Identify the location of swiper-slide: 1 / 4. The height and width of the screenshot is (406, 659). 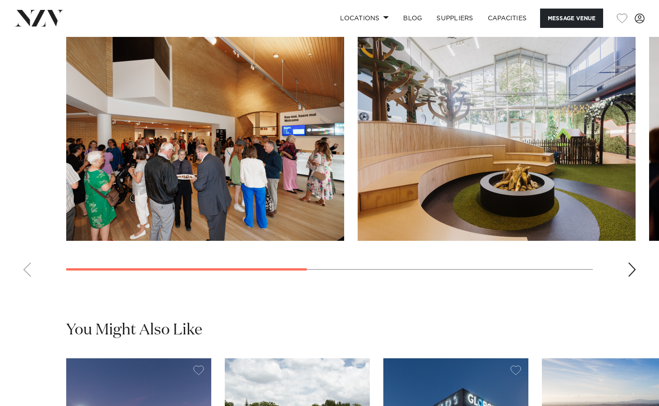
(205, 139).